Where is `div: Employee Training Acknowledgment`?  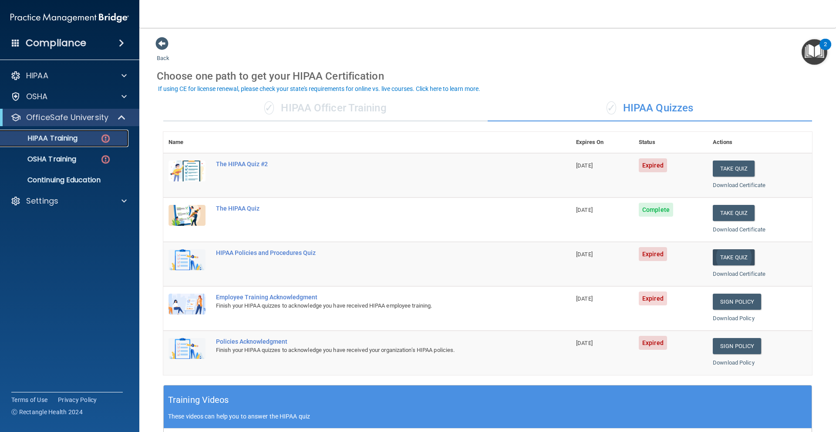
div: Employee Training Acknowledgment is located at coordinates (371, 297).